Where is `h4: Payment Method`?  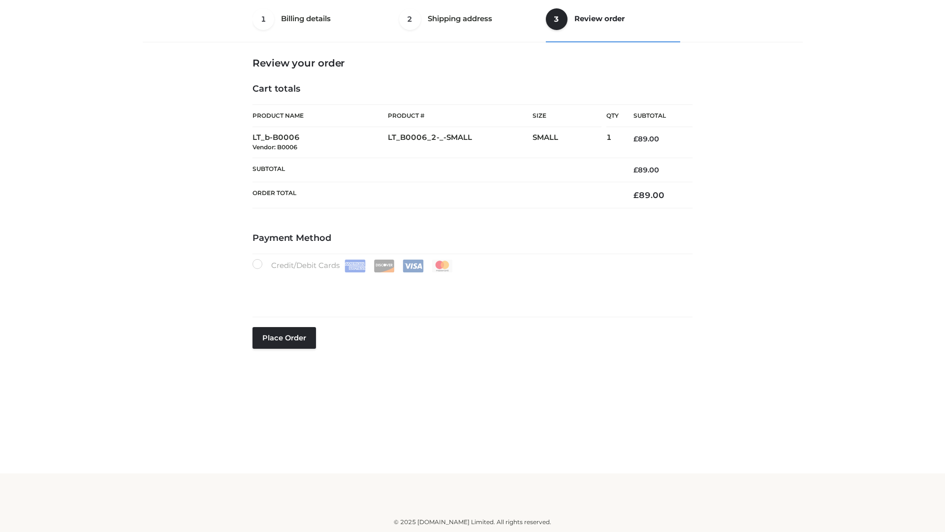 h4: Payment Method is located at coordinates (473, 238).